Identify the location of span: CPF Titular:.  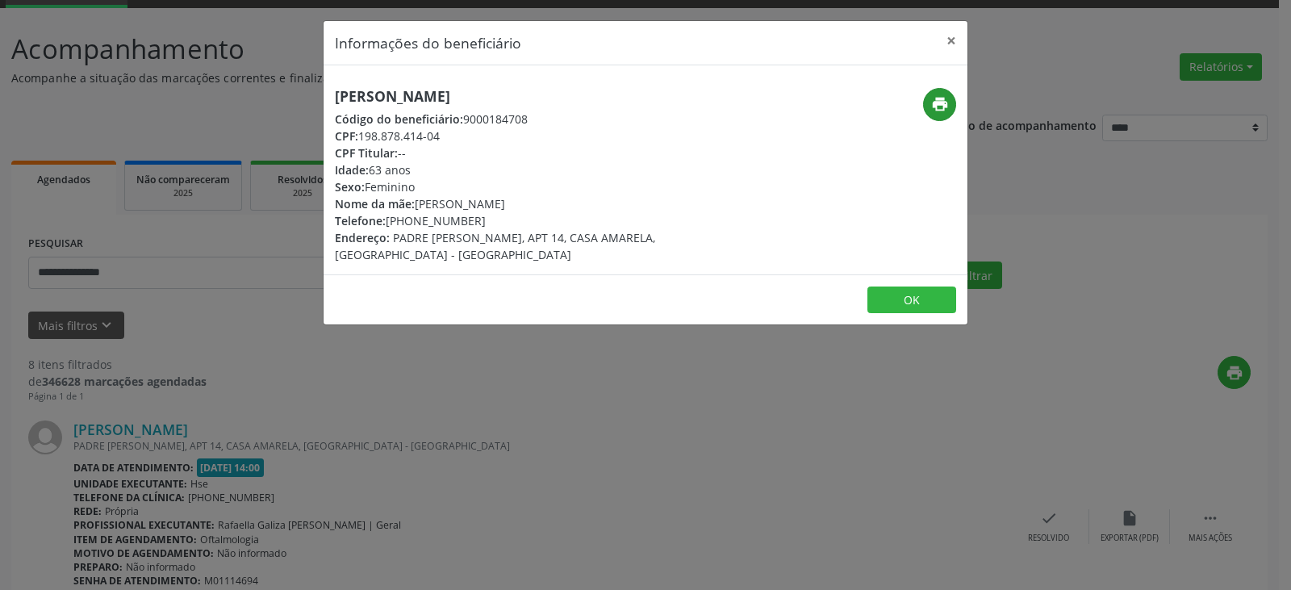
(366, 152).